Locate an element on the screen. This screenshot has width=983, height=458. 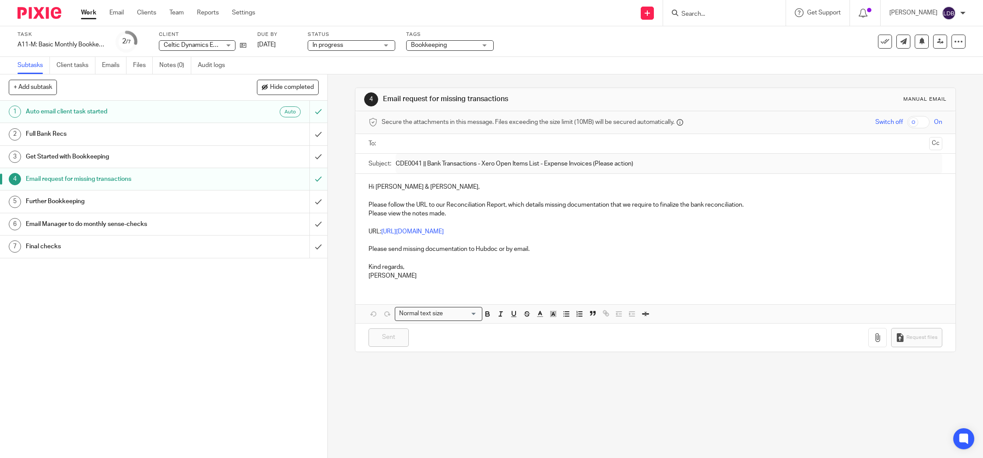
span: Bookkeeping is located at coordinates (429, 45).